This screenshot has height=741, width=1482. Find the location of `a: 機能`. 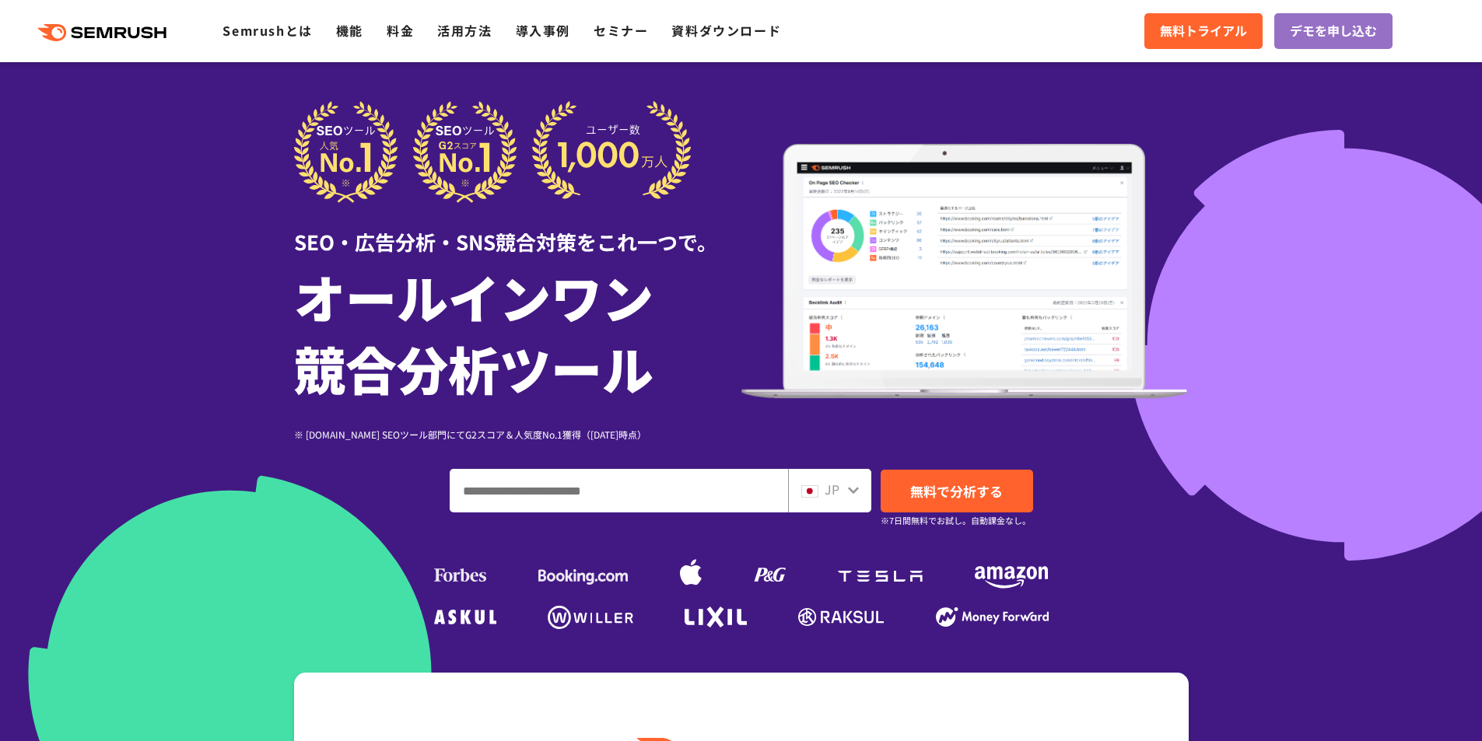

a: 機能 is located at coordinates (349, 30).